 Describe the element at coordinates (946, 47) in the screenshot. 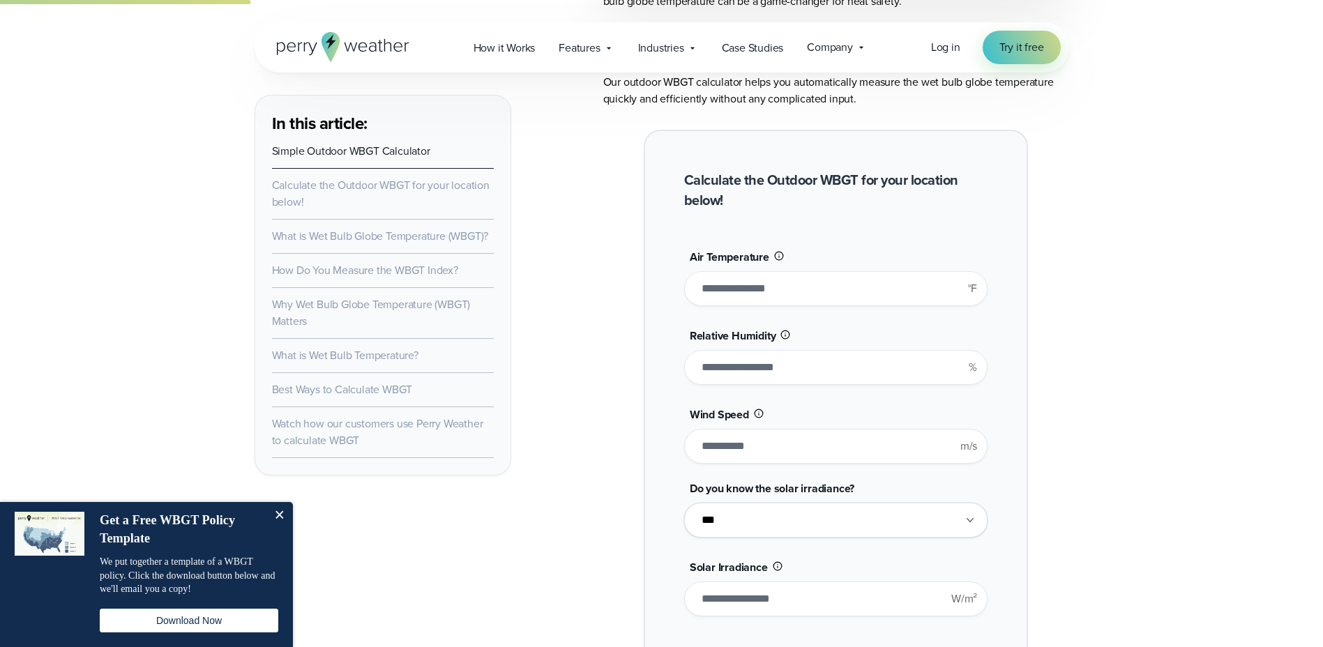

I see `a: Log in` at that location.